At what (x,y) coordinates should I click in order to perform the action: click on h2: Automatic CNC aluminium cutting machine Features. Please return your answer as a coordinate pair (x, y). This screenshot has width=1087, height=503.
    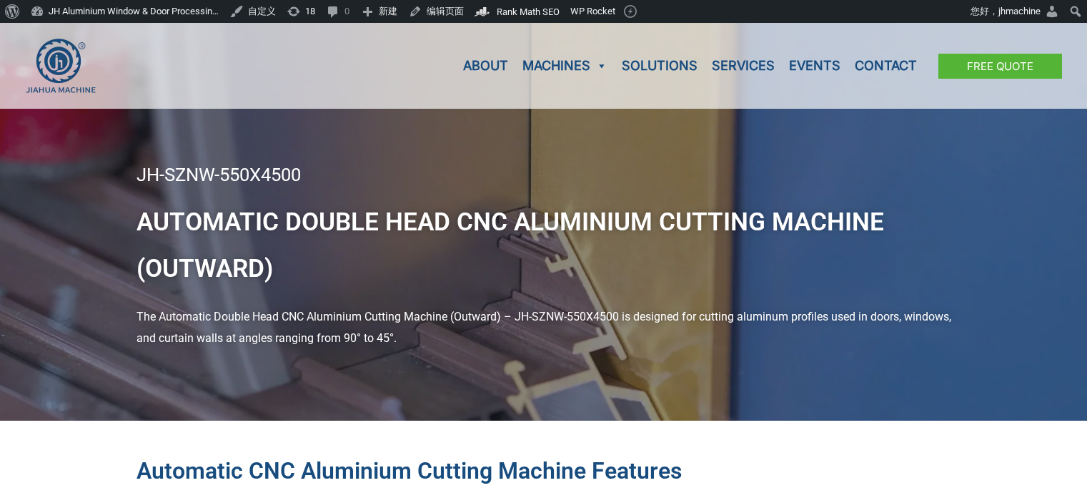
    Looking at the image, I should click on (544, 471).